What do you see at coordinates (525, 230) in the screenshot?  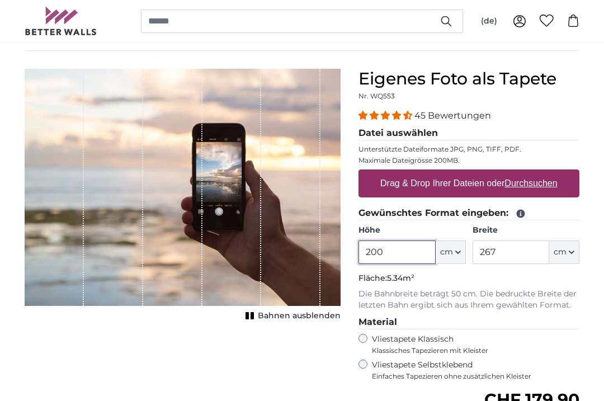 I see `label: Breite` at bounding box center [525, 230].